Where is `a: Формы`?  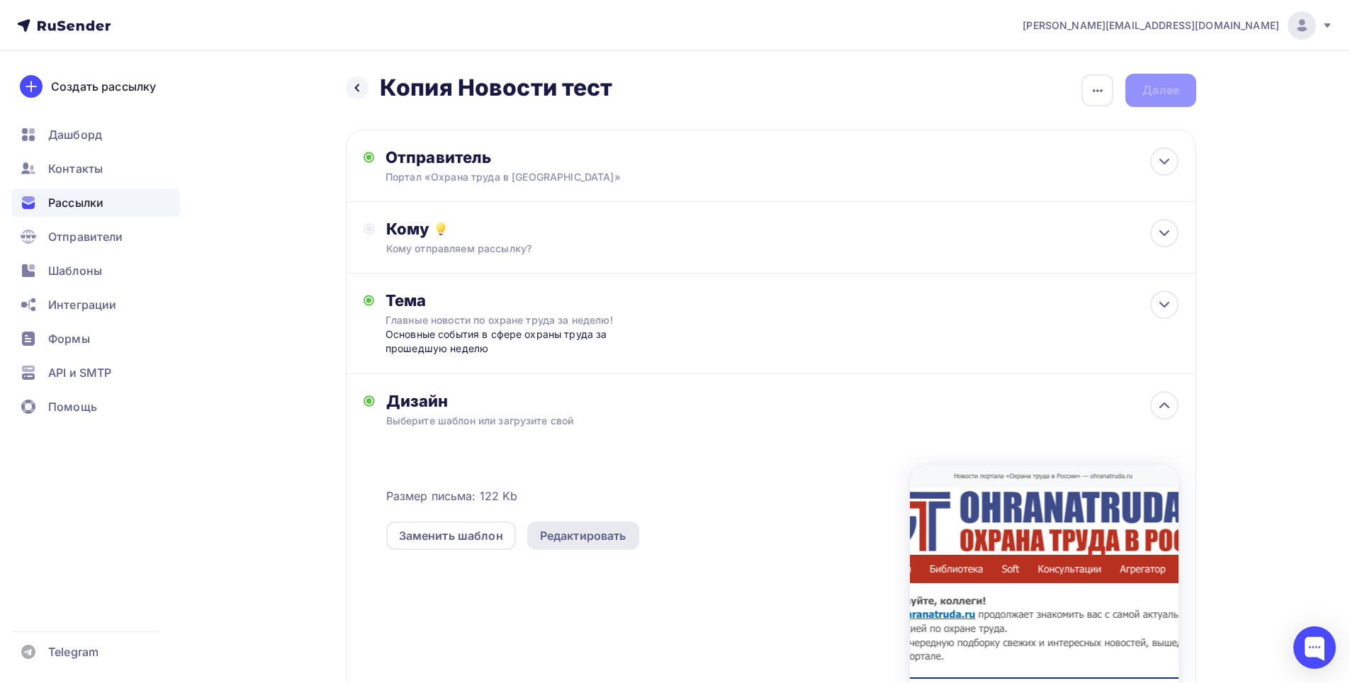
a: Формы is located at coordinates (96, 339).